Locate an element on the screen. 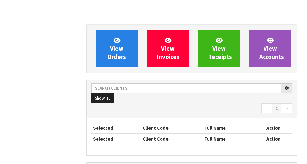  input: Search clients is located at coordinates (187, 88).